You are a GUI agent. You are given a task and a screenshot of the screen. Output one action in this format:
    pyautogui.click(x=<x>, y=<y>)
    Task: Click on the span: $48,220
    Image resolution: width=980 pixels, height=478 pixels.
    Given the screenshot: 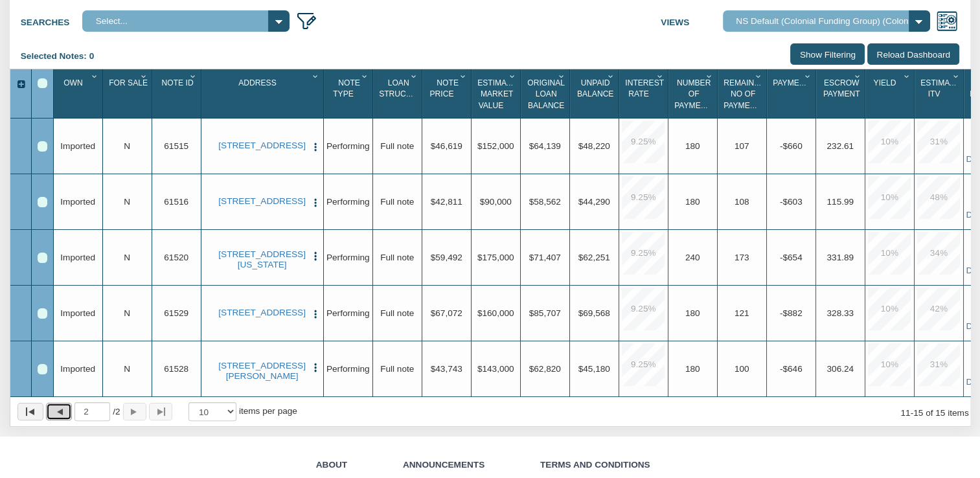 What is the action you would take?
    pyautogui.click(x=594, y=146)
    